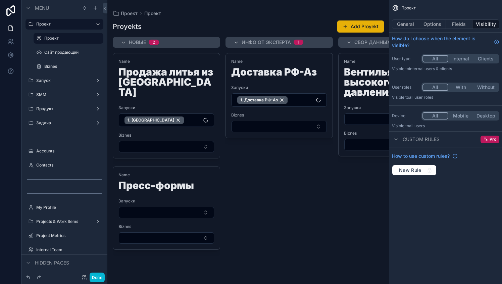  I want to click on span: All user roles, so click(421, 97).